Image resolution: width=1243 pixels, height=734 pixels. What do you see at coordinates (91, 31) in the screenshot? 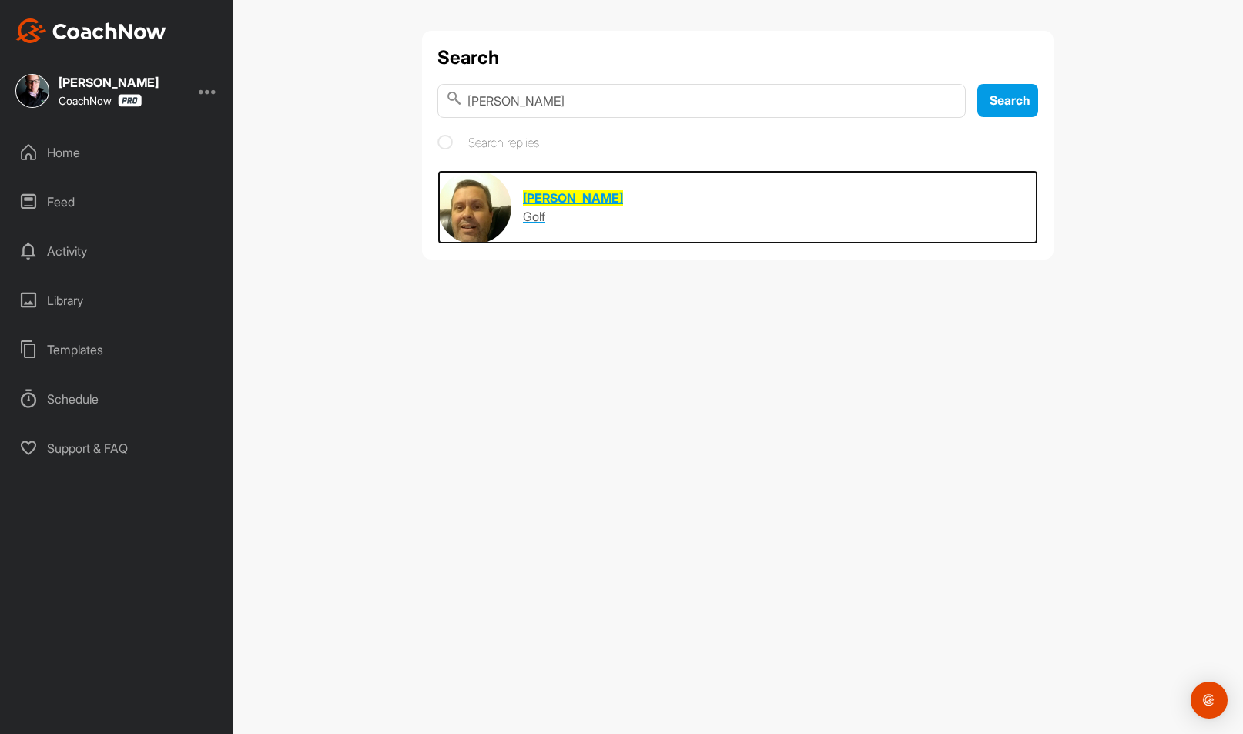
I see `img: CoachNow` at bounding box center [91, 31].